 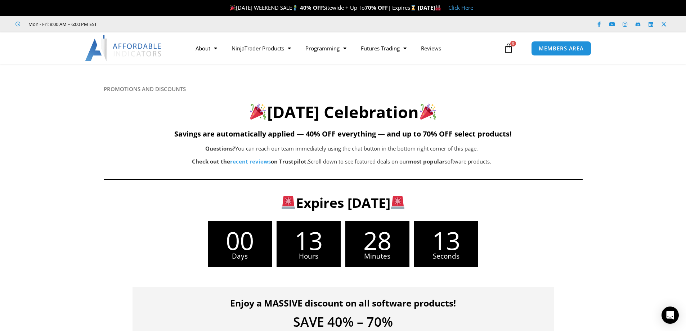 I want to click on span: Days, so click(x=240, y=256).